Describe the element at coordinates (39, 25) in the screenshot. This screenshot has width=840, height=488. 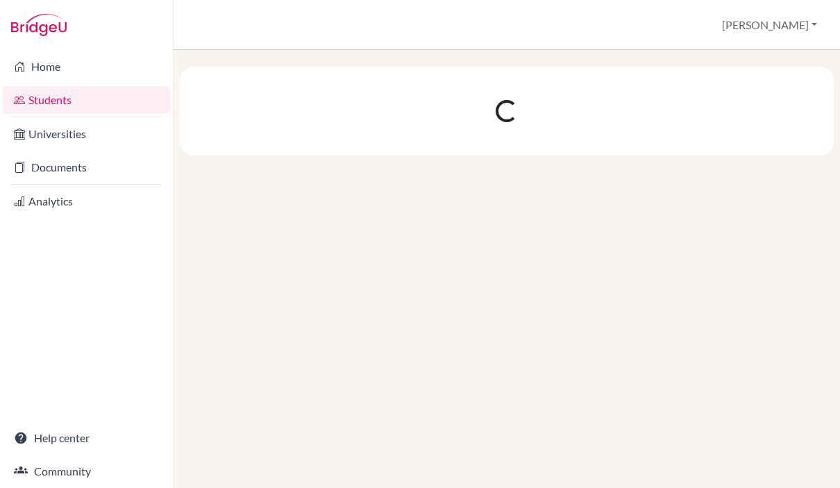
I see `img: Bridge-U` at that location.